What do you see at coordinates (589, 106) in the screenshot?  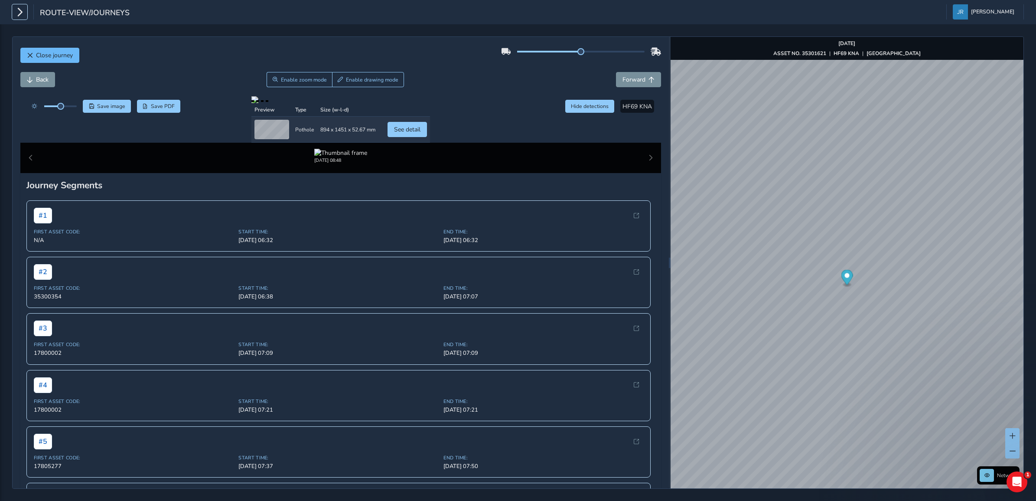 I see `span: Hide detections` at bounding box center [589, 106].